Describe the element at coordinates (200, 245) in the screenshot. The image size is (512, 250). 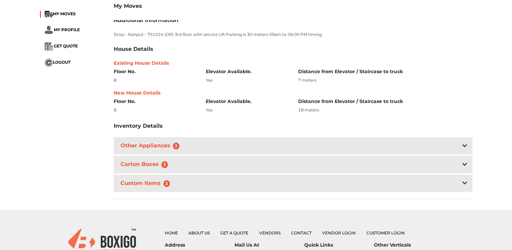
I see `h6: Address` at that location.